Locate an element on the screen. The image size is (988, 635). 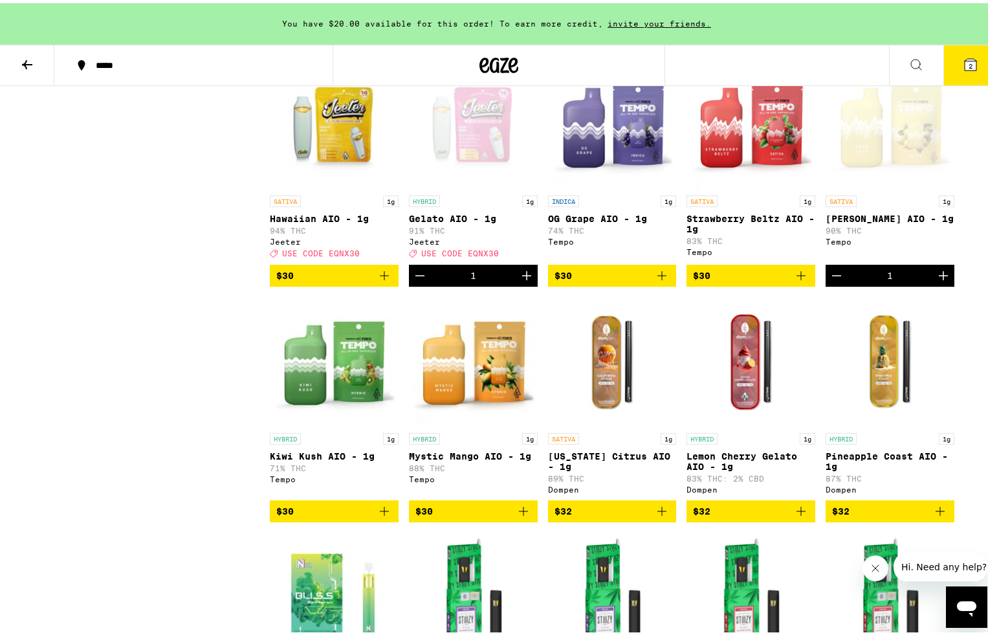
p: 90% THC is located at coordinates (890, 227).